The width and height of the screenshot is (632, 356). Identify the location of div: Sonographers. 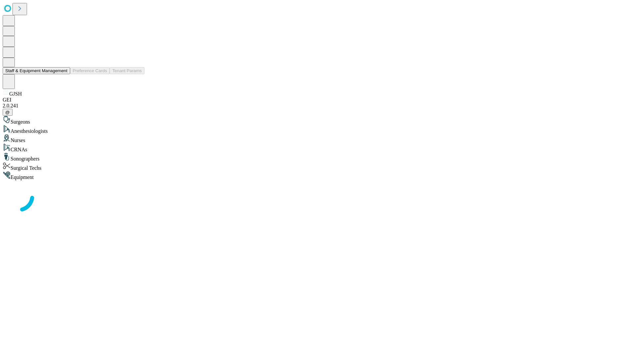
(316, 157).